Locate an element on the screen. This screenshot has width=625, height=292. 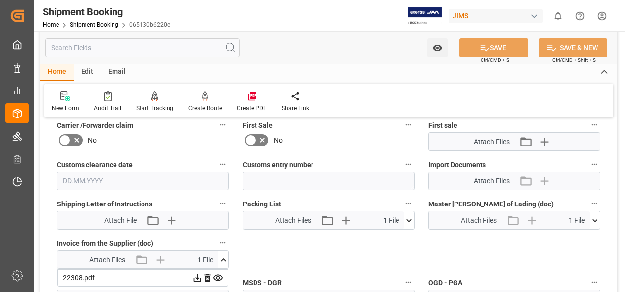
div: JIMS is located at coordinates (496, 16).